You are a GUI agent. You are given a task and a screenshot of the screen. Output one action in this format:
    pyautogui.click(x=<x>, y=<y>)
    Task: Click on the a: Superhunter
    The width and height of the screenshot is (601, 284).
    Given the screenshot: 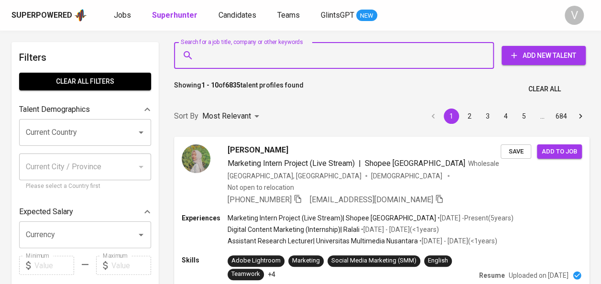 What is the action you would take?
    pyautogui.click(x=176, y=15)
    